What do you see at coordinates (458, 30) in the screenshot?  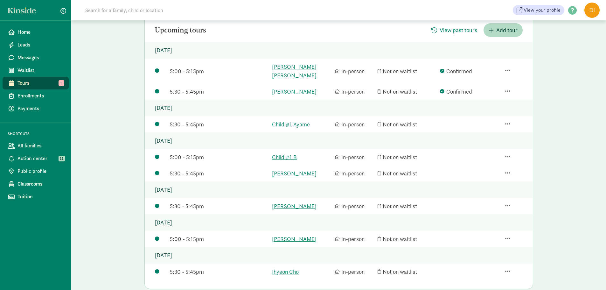 I see `span: View past tours` at bounding box center [458, 30].